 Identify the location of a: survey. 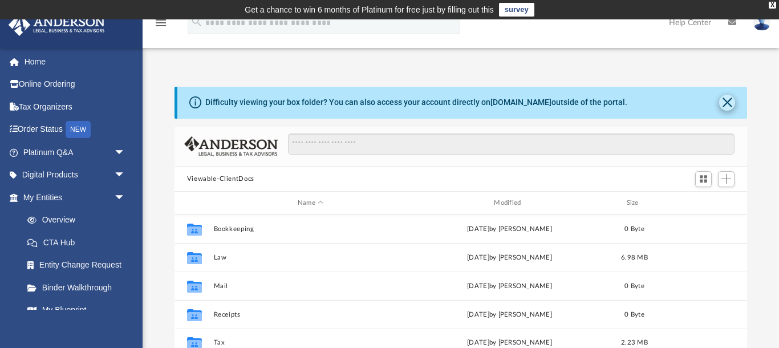
(517, 10).